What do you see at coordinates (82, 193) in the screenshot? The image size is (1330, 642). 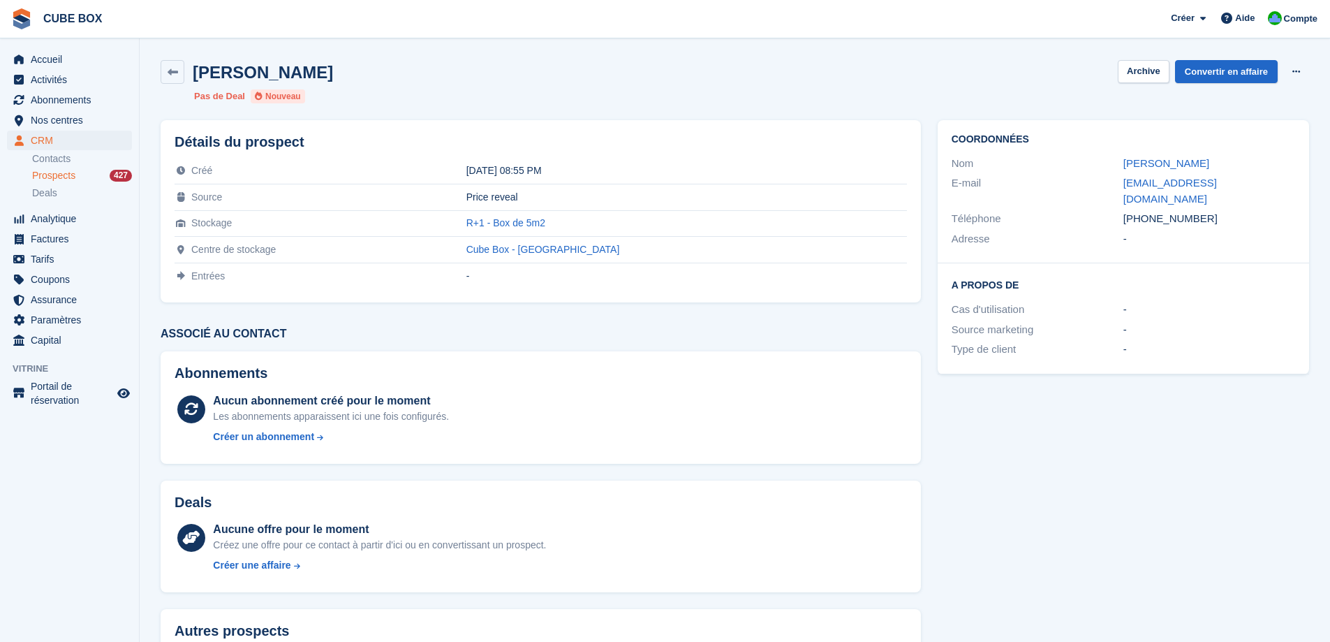 I see `a: Deals` at bounding box center [82, 193].